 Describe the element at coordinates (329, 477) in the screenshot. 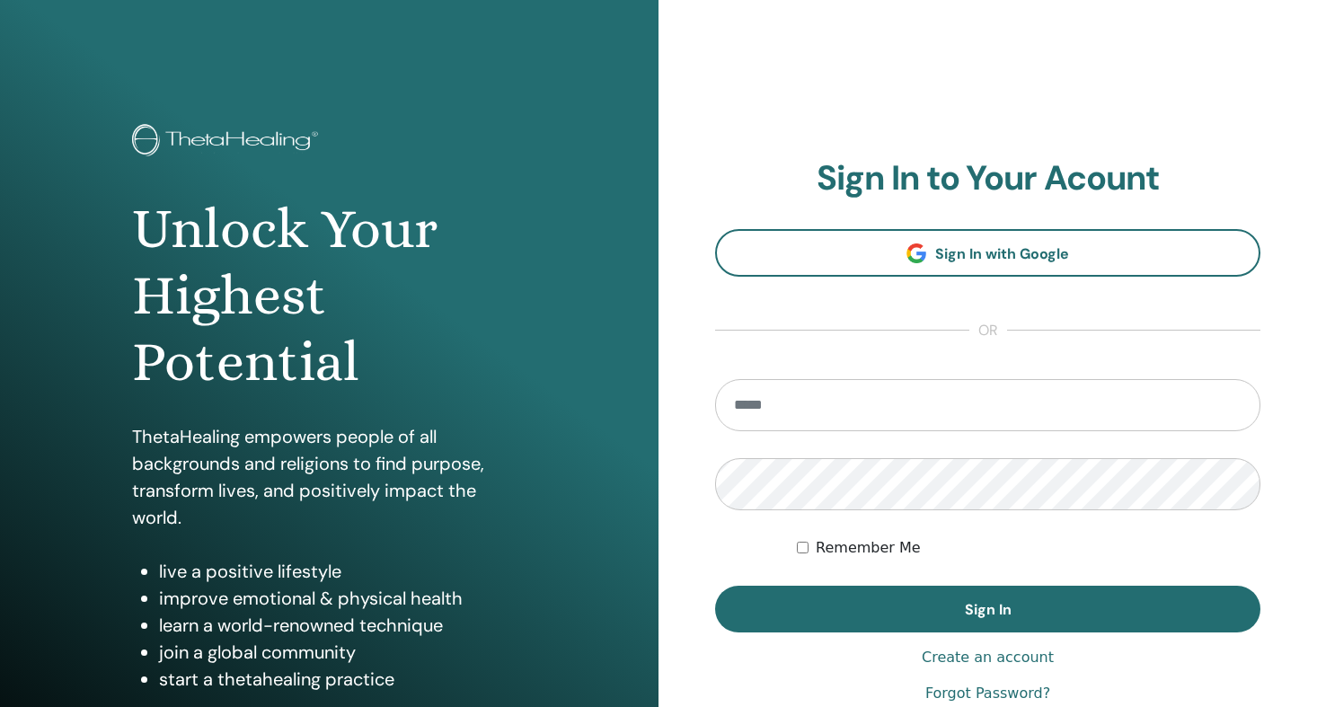

I see `p: ThetaHealing empowers people of all backgrounds and religions to find purpose, transform lives, a...` at that location.